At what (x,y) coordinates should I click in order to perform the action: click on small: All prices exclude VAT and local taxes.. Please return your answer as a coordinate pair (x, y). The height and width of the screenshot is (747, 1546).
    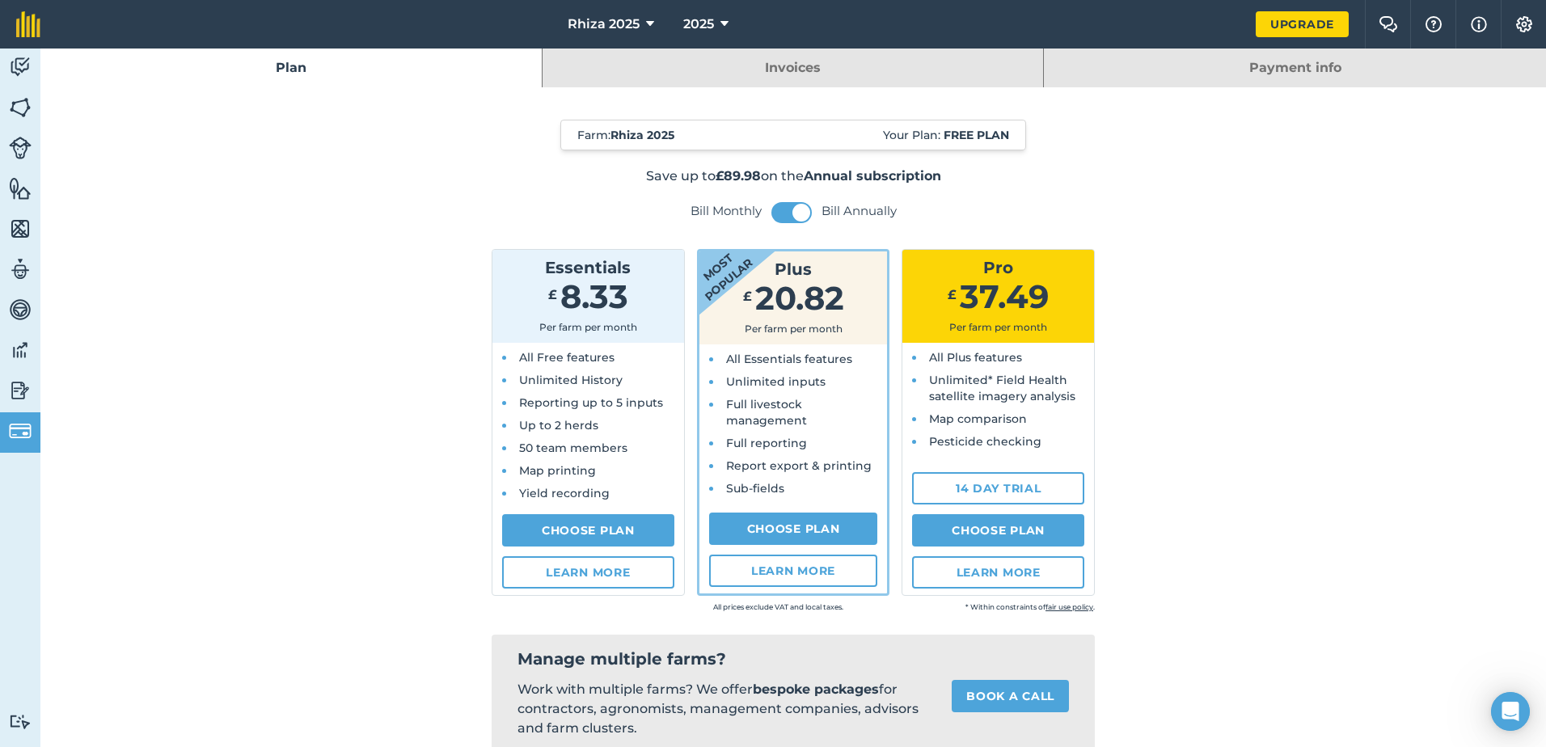
    Looking at the image, I should click on (717, 607).